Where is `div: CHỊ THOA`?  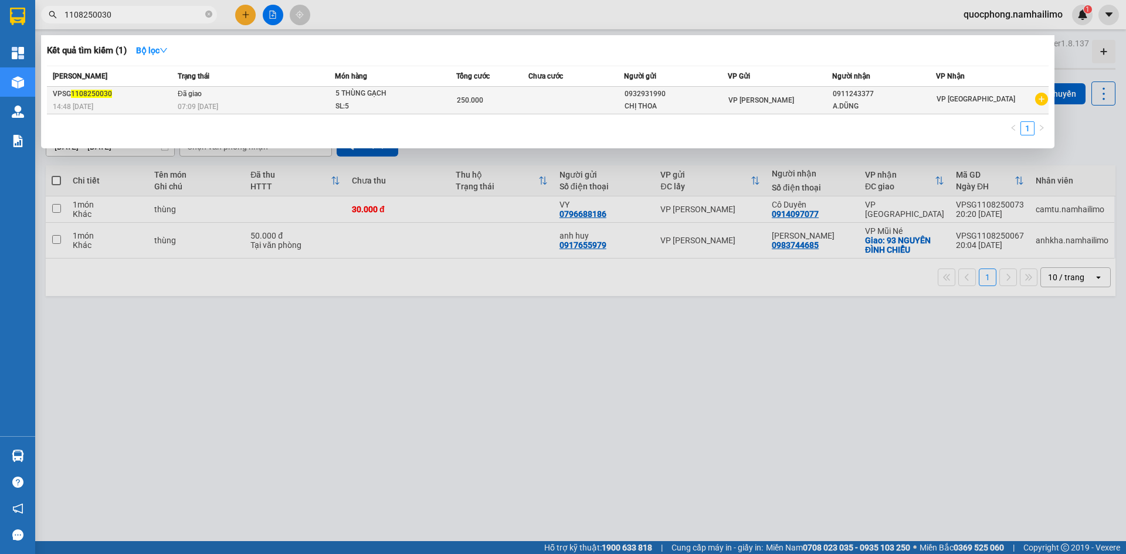 div: CHỊ THOA is located at coordinates (676, 106).